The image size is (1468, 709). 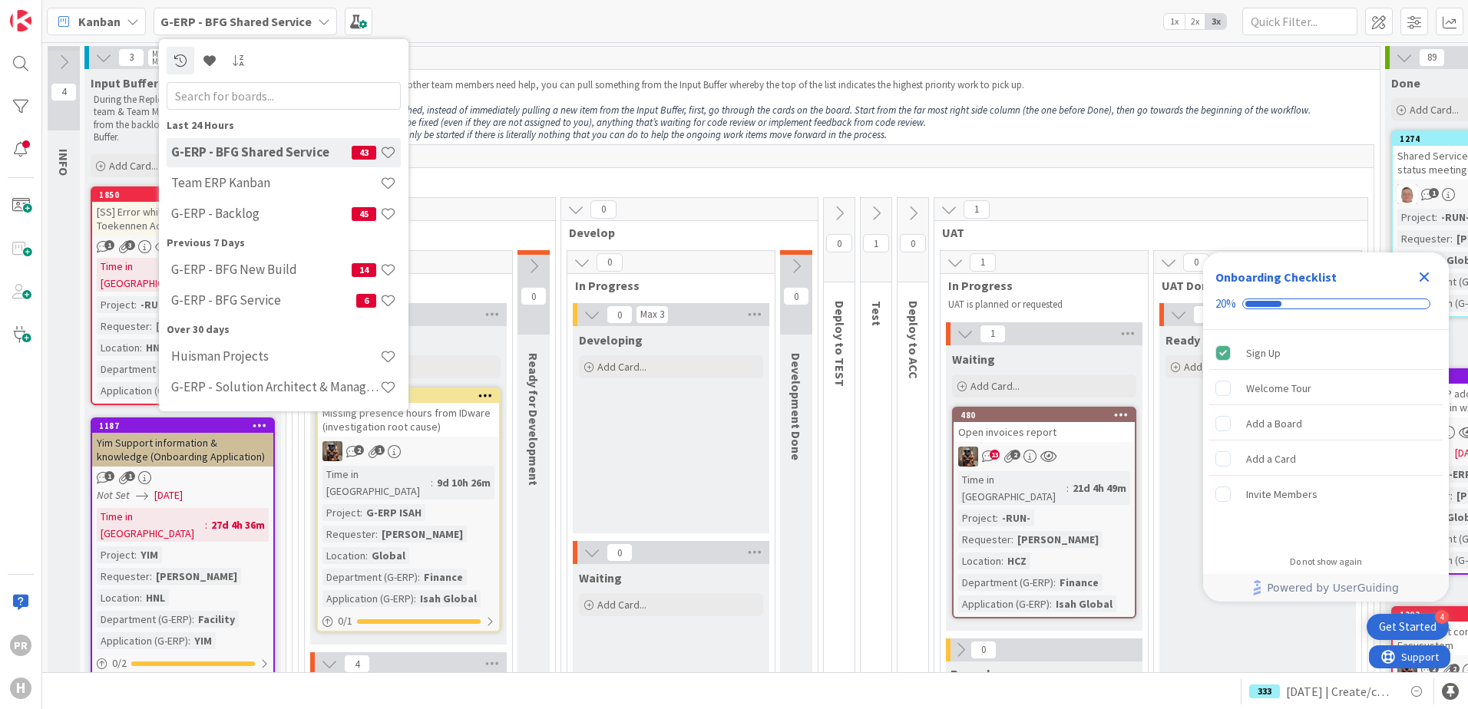 I want to click on div: Last 24 Hours, so click(x=283, y=125).